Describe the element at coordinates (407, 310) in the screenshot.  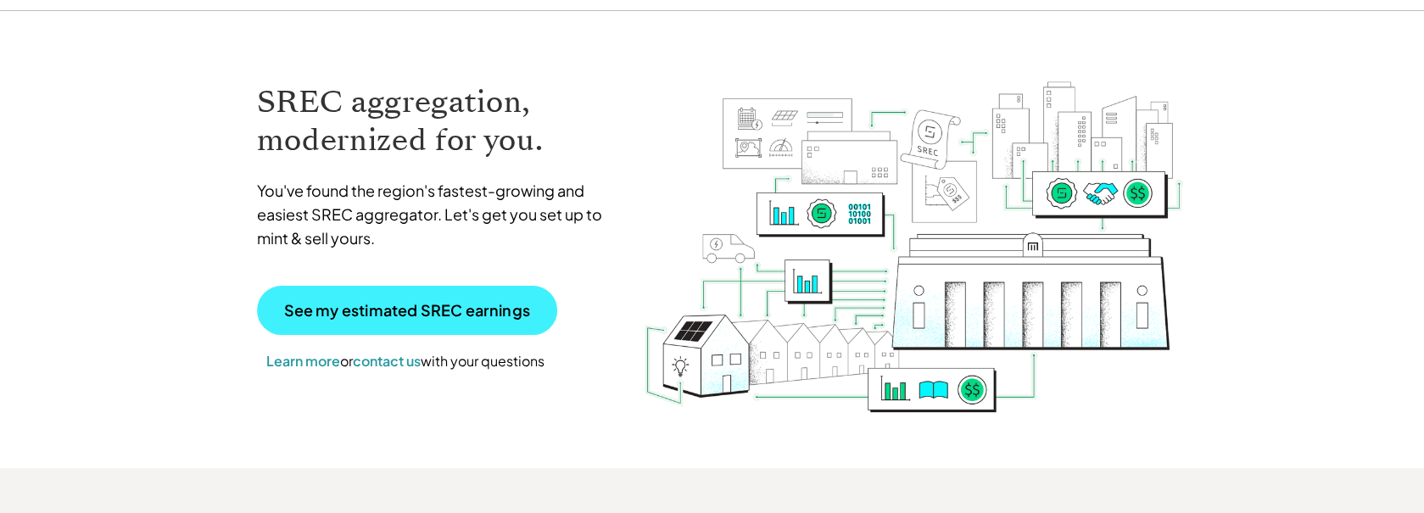
I see `p: See my estimated SREC earnings` at that location.